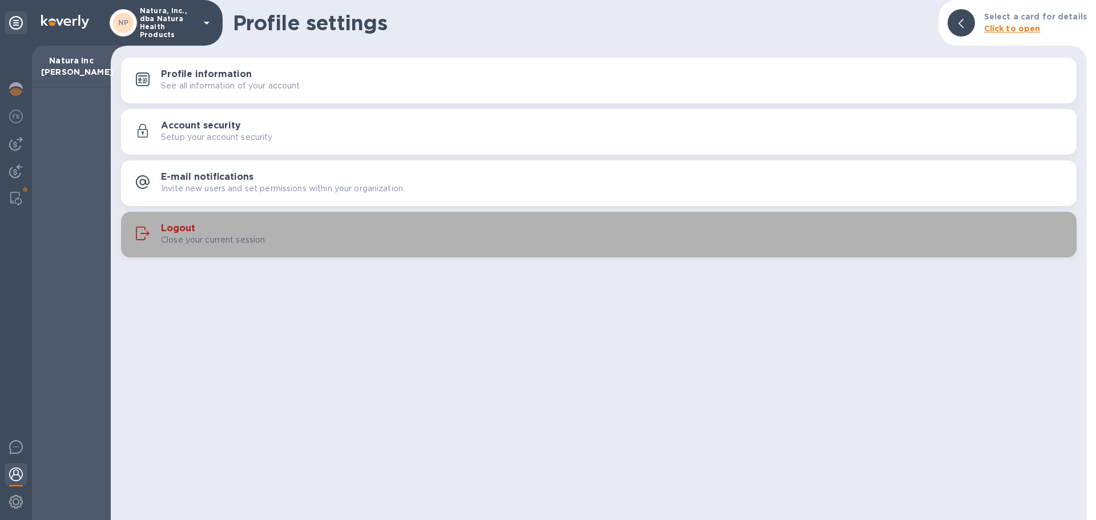 This screenshot has width=1096, height=520. I want to click on h3: Profile information, so click(206, 74).